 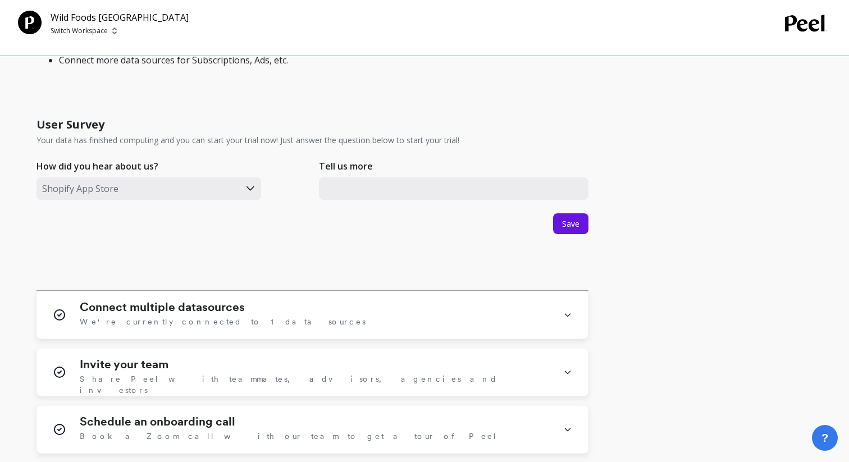 What do you see at coordinates (312, 60) in the screenshot?
I see `li: Connect more data sources for Subscriptions, Ads, etc.` at bounding box center [312, 60].